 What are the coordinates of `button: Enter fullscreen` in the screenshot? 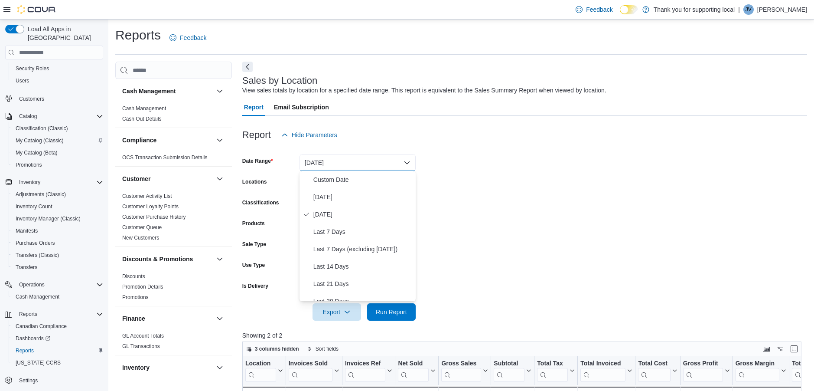 It's located at (794, 349).